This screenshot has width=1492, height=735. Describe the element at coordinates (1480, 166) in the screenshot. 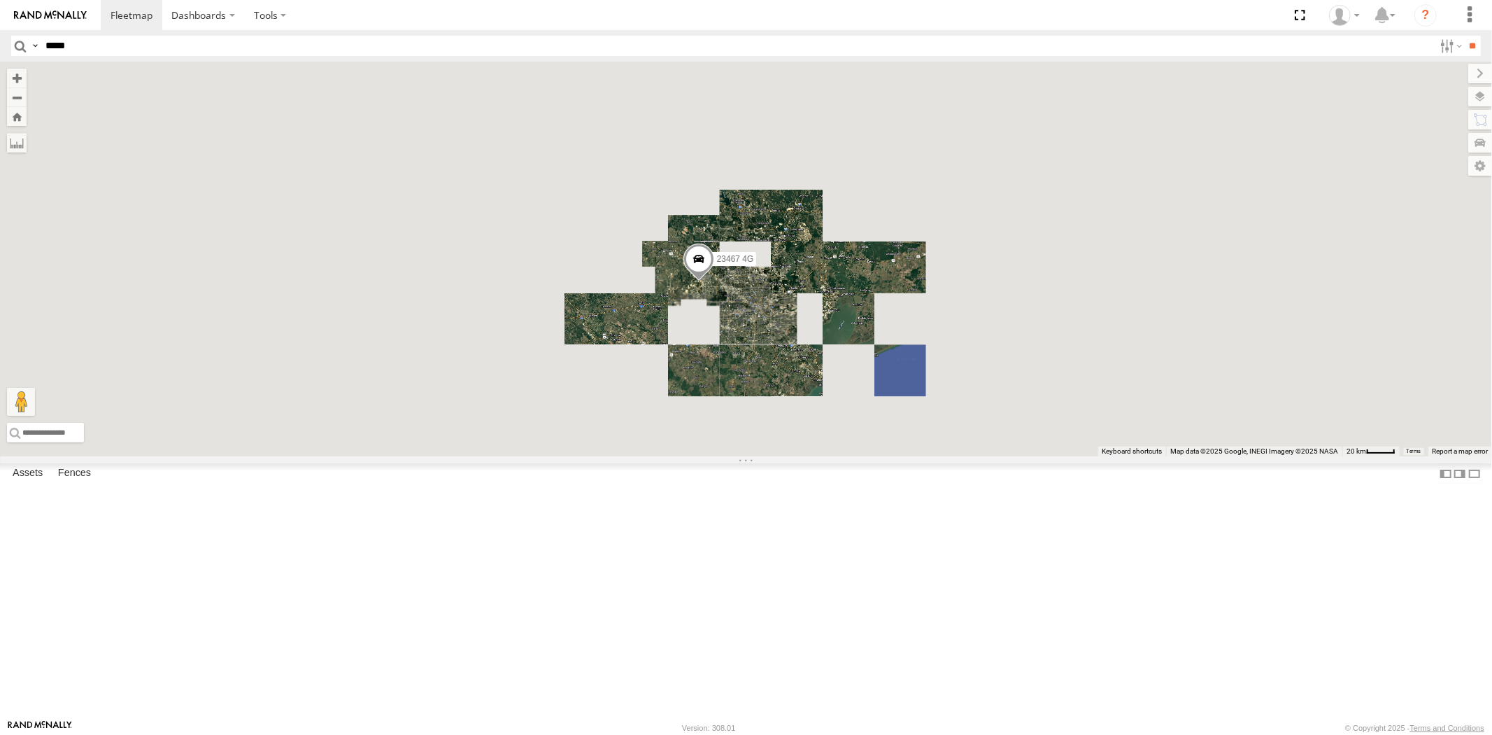

I see `label: Map Settings` at that location.